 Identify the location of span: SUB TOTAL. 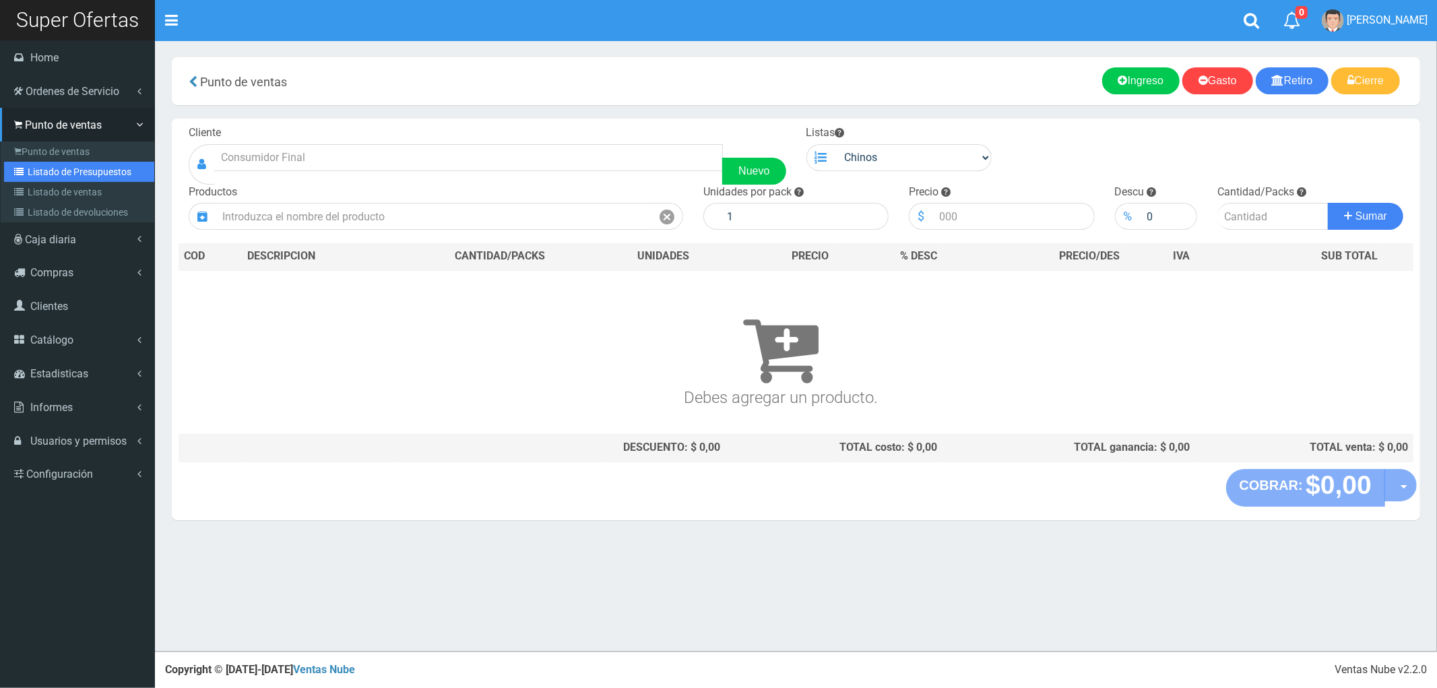
(1349, 256).